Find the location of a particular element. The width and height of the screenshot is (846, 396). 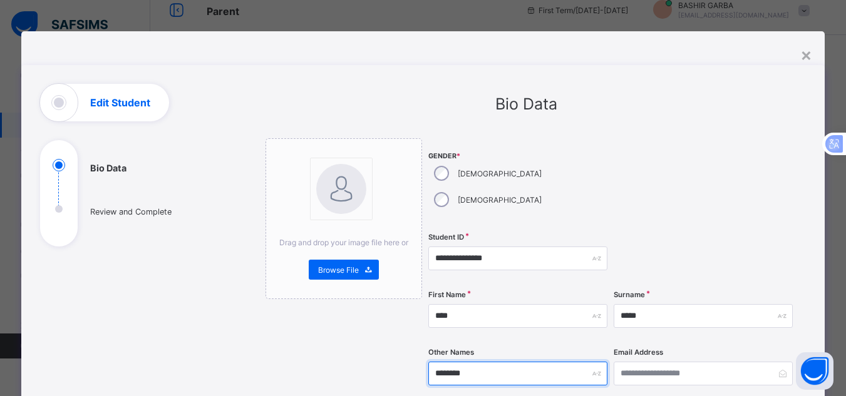

span: Bio Data is located at coordinates (526, 104).